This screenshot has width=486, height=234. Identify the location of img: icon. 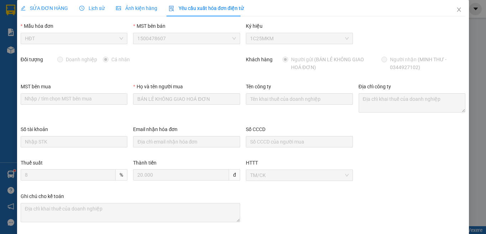
(172, 9).